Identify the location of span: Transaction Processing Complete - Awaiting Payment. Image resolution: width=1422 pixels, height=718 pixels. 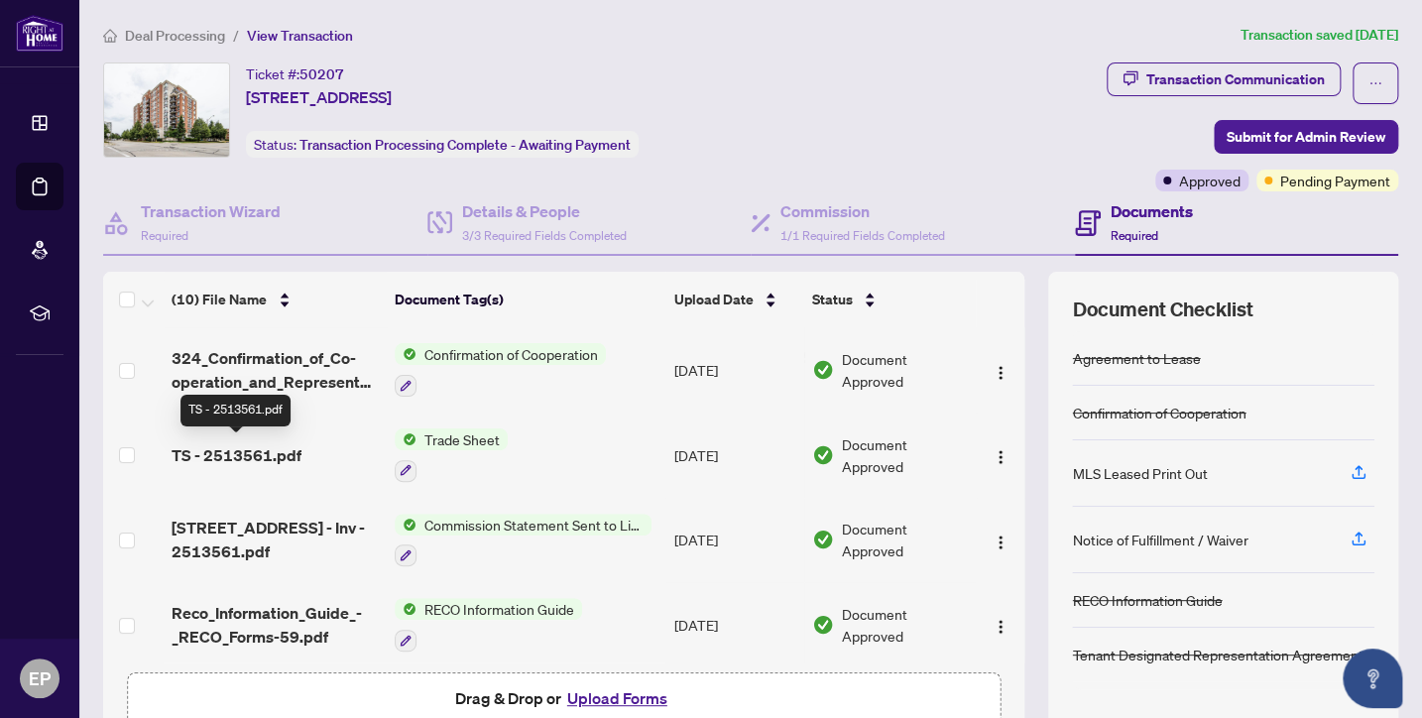
(465, 145).